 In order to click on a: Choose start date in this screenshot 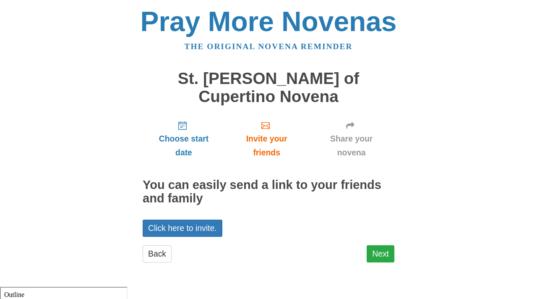, I will do `click(184, 138)`.